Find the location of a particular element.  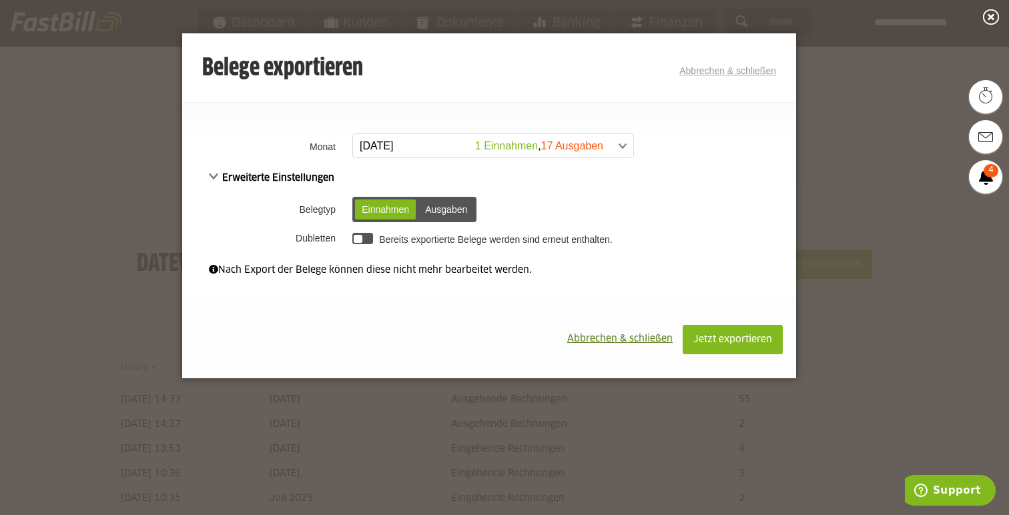

h3: Belege exportieren is located at coordinates (282, 69).